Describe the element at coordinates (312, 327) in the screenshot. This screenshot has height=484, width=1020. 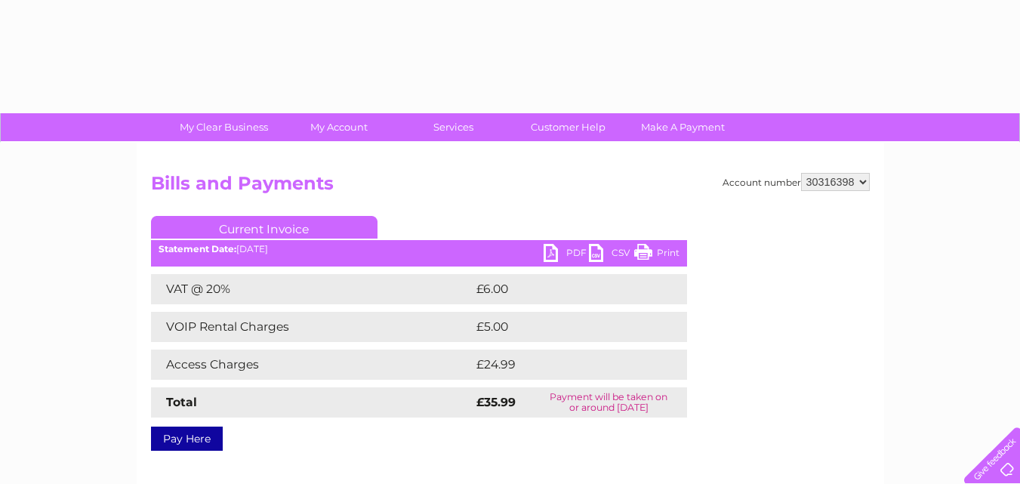
I see `td: VOIP Rental Charges` at that location.